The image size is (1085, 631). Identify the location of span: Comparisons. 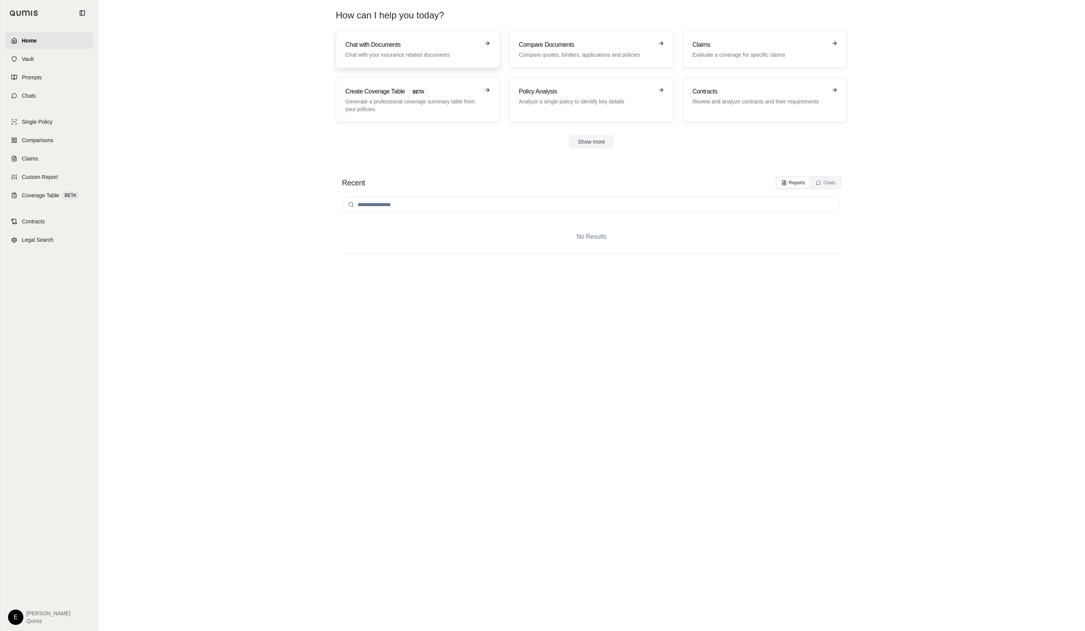
(38, 140).